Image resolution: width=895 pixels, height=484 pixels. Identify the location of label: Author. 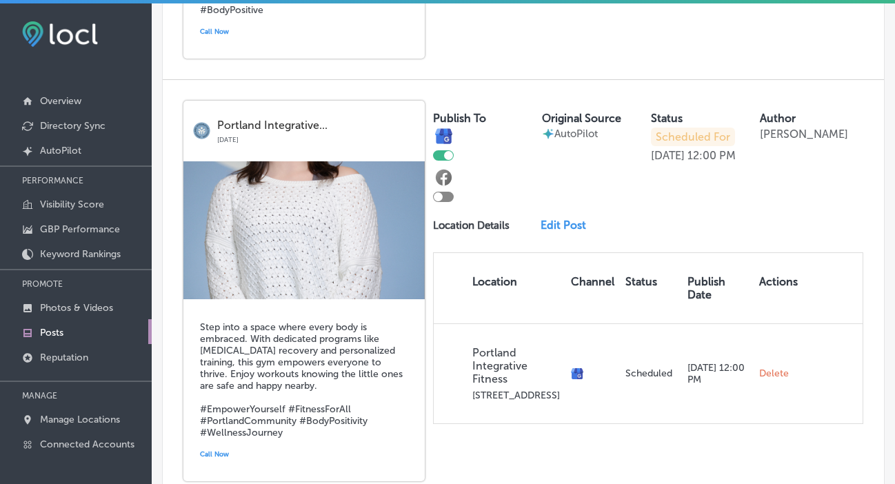
(778, 118).